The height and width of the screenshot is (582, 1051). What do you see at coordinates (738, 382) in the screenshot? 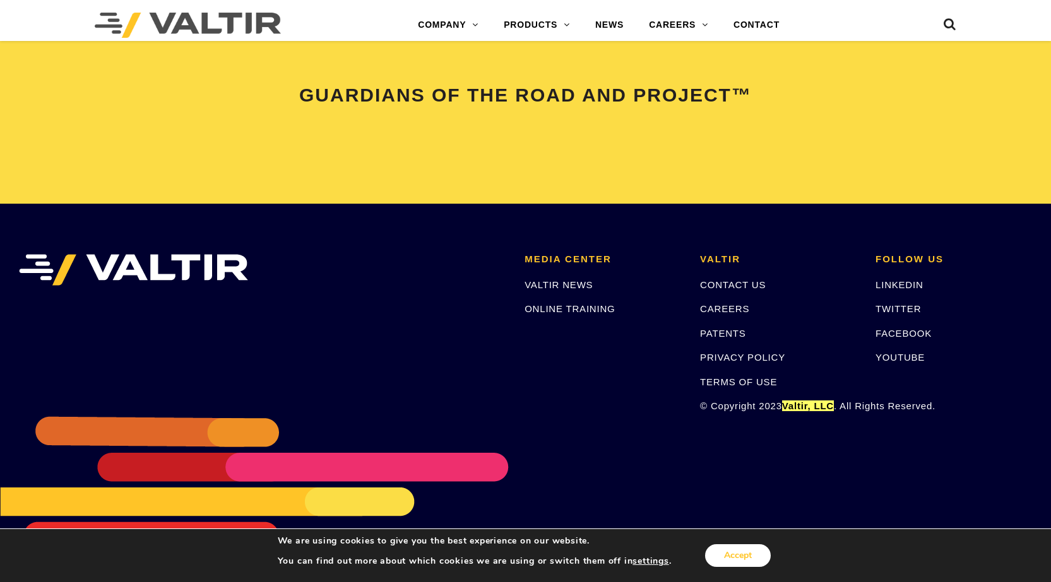
I see `a: TERMS OF USE` at bounding box center [738, 382].